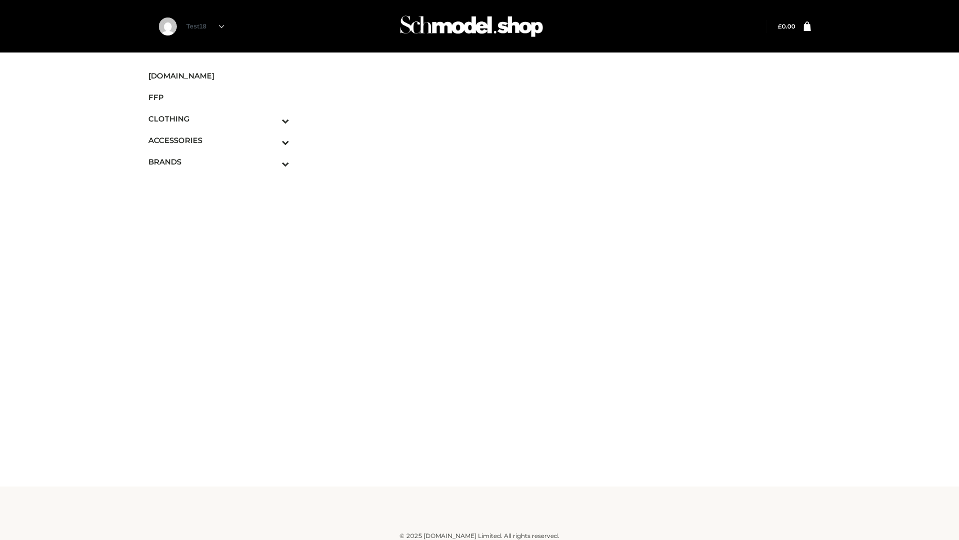  Describe the element at coordinates (205, 26) in the screenshot. I see `a: Test18` at that location.